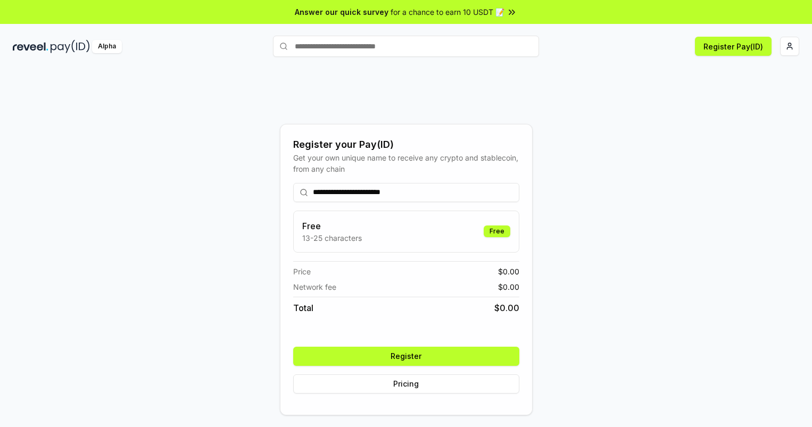 This screenshot has height=427, width=812. I want to click on span: Answer our quick survey, so click(342, 12).